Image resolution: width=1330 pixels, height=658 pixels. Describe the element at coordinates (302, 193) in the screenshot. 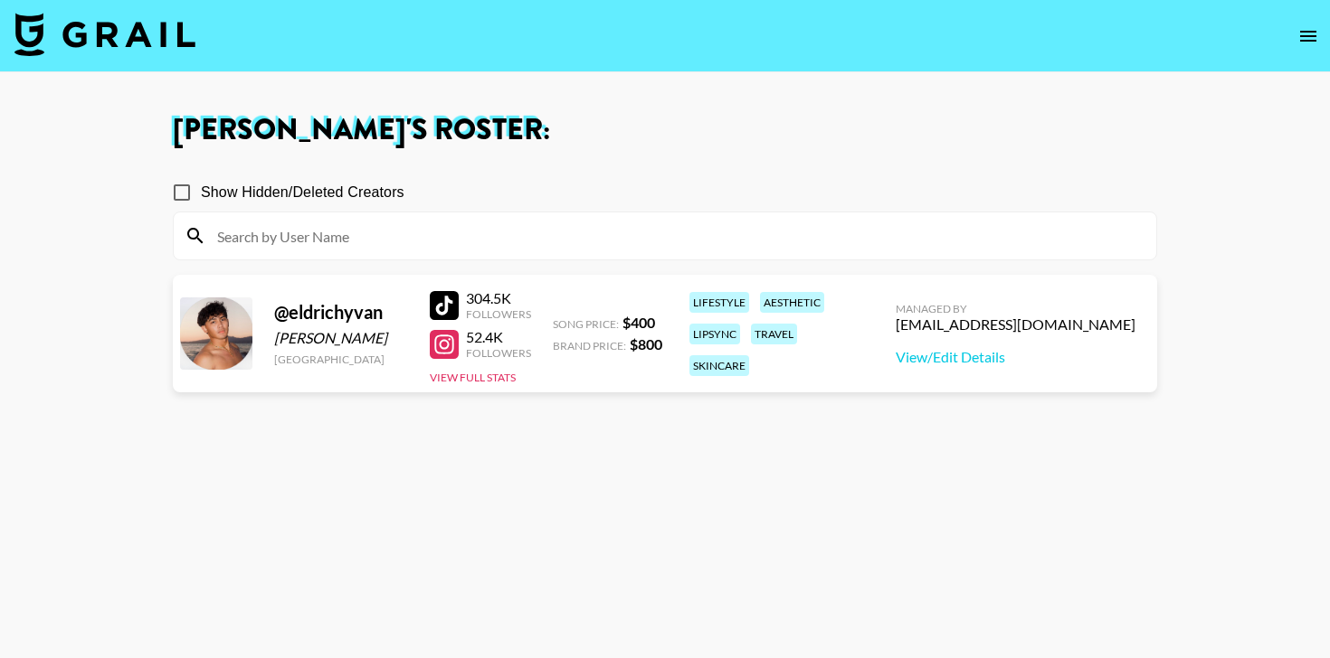

I see `span: Show Hidden/Deleted Creators` at that location.